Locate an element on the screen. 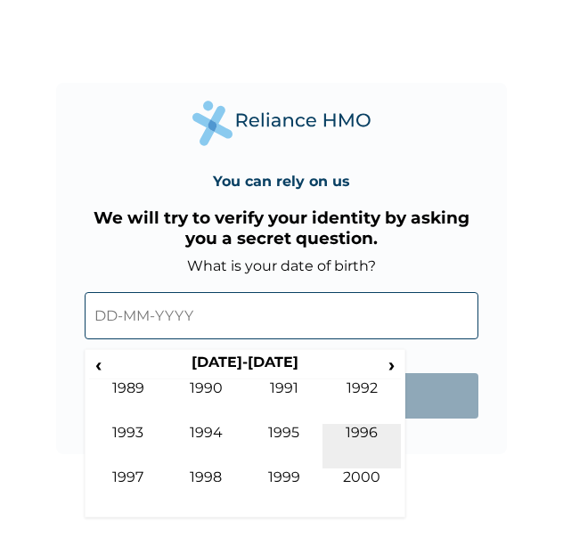 The image size is (563, 537). td: 1990 is located at coordinates (206, 402).